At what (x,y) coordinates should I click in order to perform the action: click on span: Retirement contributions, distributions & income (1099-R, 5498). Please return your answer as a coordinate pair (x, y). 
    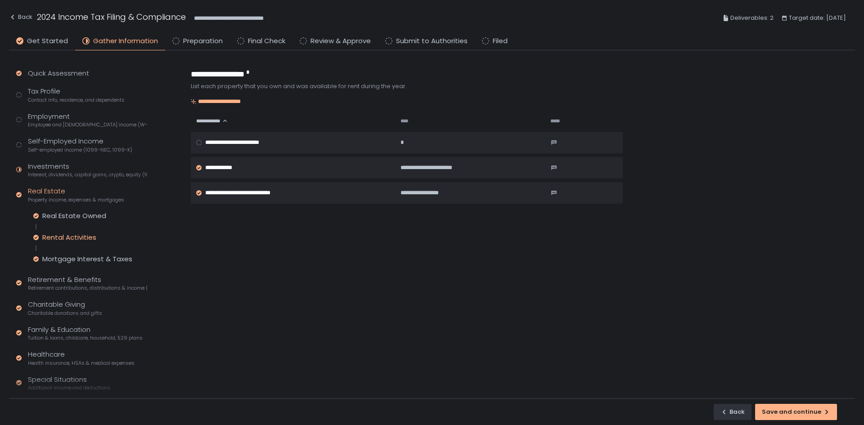
    Looking at the image, I should click on (87, 288).